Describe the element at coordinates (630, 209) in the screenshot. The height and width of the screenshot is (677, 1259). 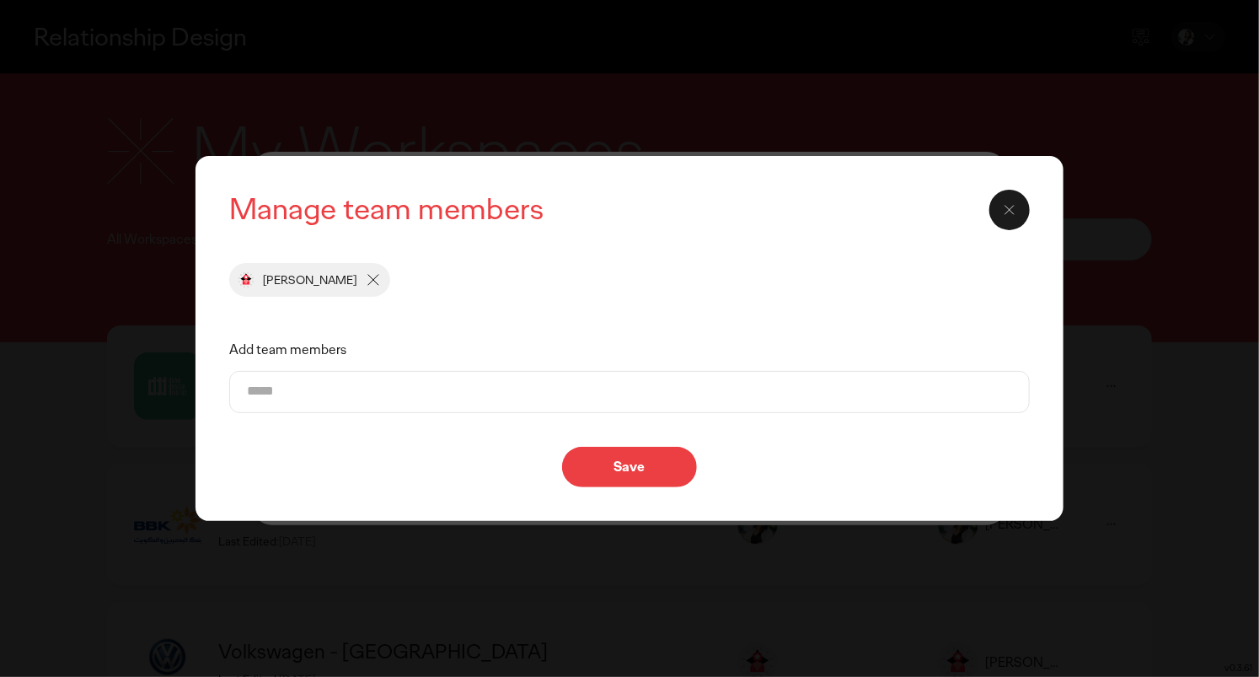
I see `h2: Manage team members` at that location.